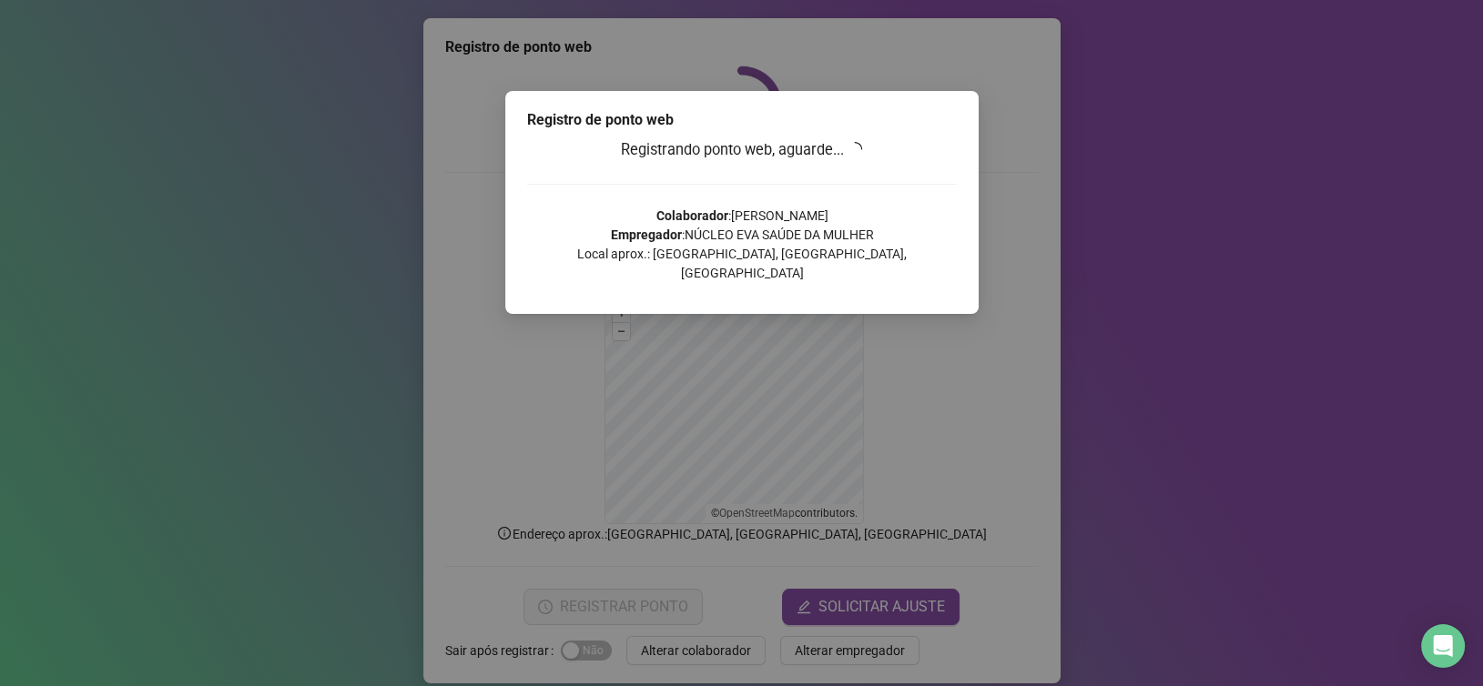 The height and width of the screenshot is (686, 1483). What do you see at coordinates (854, 148) in the screenshot?
I see `span: loading` at bounding box center [854, 148].